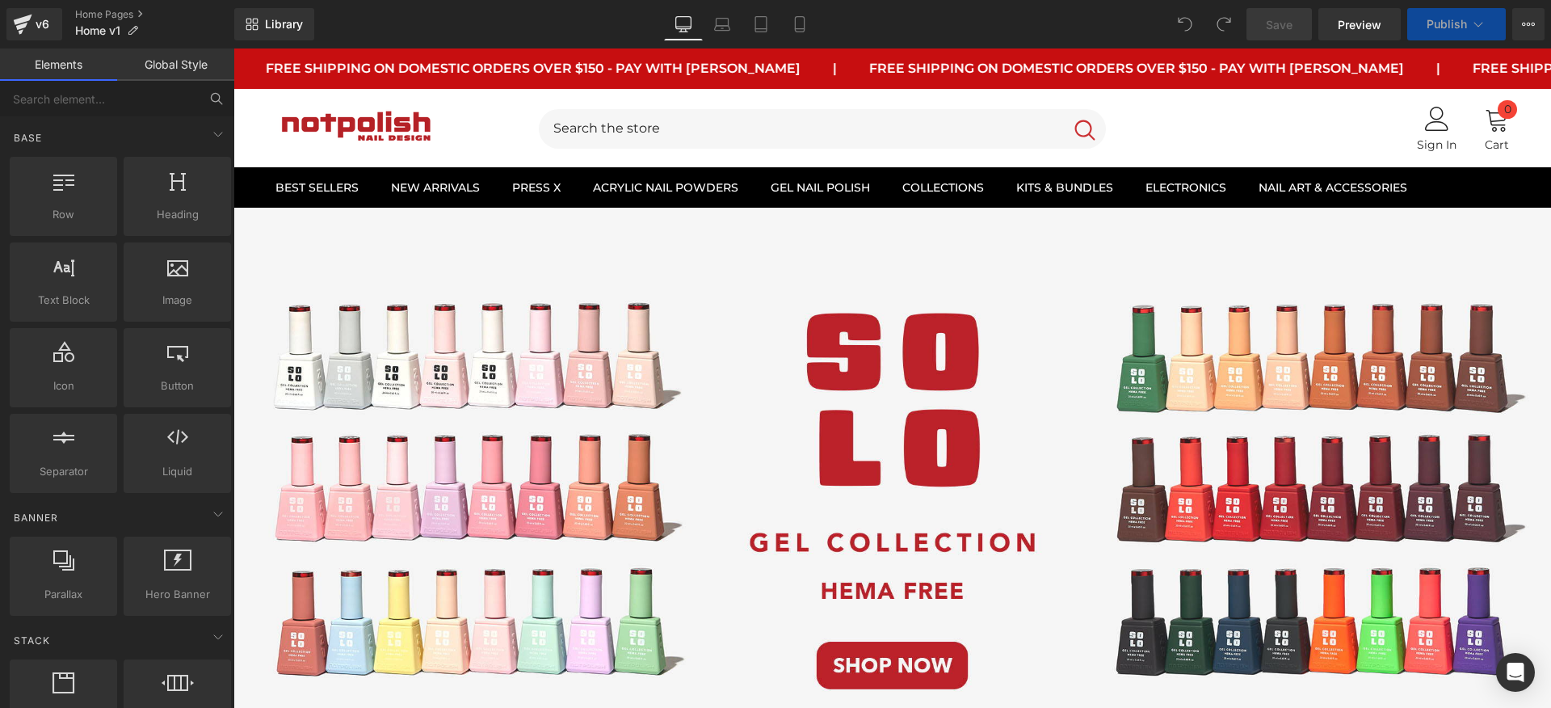 The width and height of the screenshot is (1551, 708). What do you see at coordinates (177, 471) in the screenshot?
I see `span: Liquid` at bounding box center [177, 471].